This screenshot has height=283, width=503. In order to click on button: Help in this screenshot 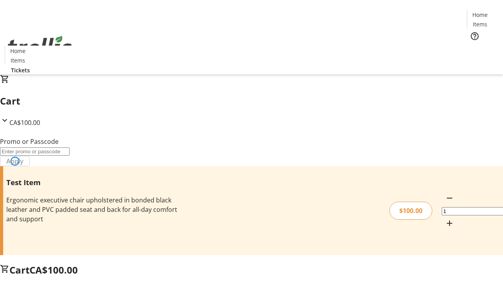, I will do `click(474, 36)`.